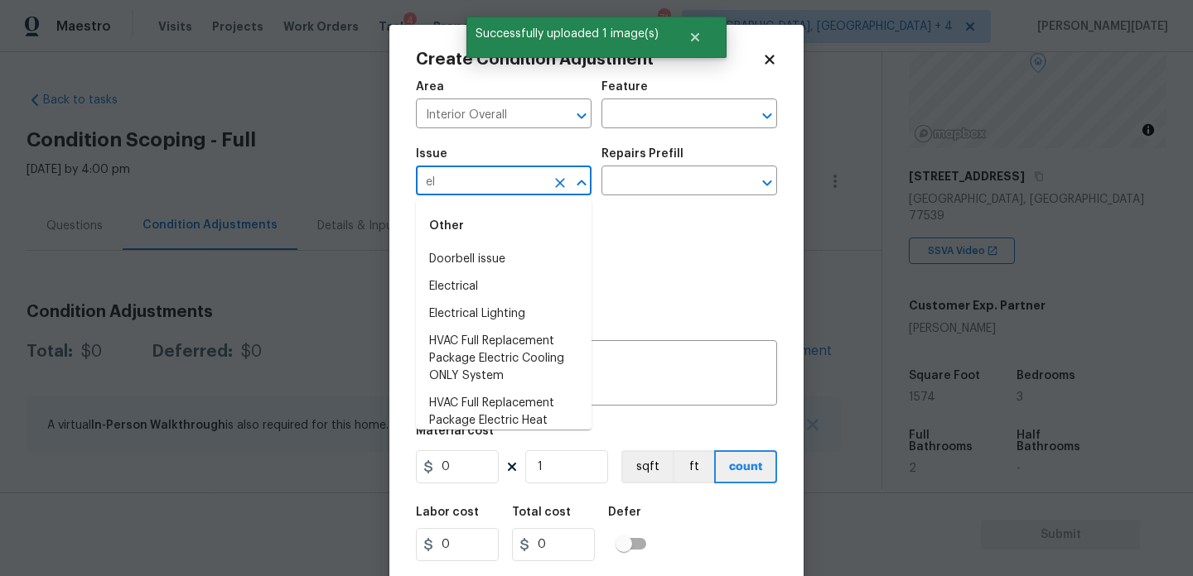 Image resolution: width=1193 pixels, height=576 pixels. What do you see at coordinates (504, 421) in the screenshot?
I see `li: HVAC Full Replacement Package Electric Heat Pump System` at bounding box center [504, 421].